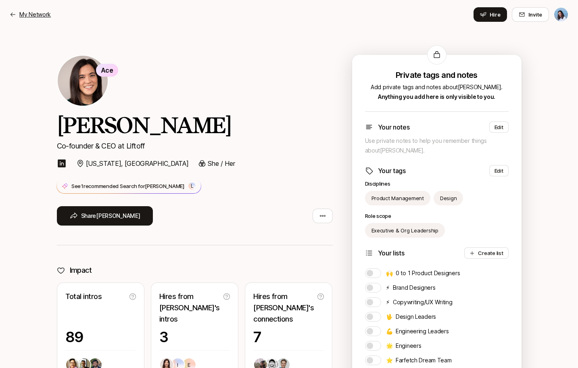  Describe the element at coordinates (448, 198) in the screenshot. I see `p: Design` at that location.